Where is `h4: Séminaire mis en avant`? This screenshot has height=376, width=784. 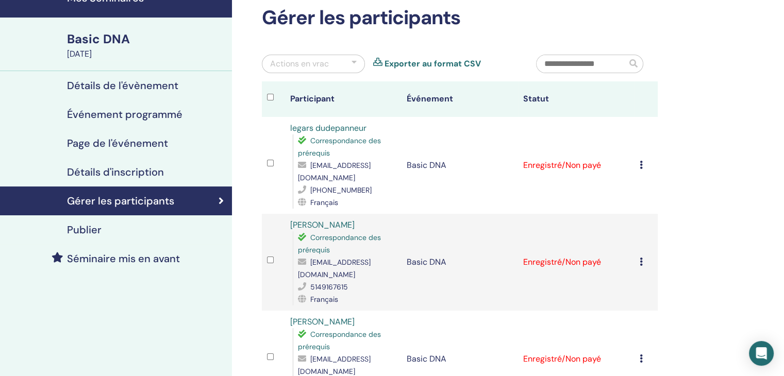
h4: Séminaire mis en avant is located at coordinates (123, 259).